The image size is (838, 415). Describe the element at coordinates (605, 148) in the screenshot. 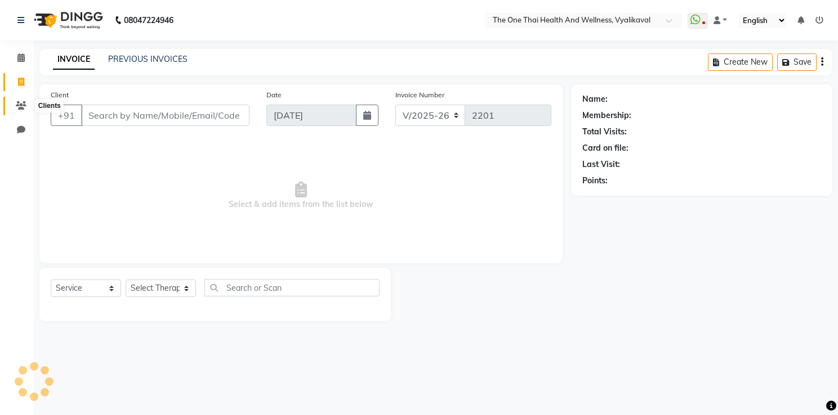

I see `div: Card on file:` at that location.